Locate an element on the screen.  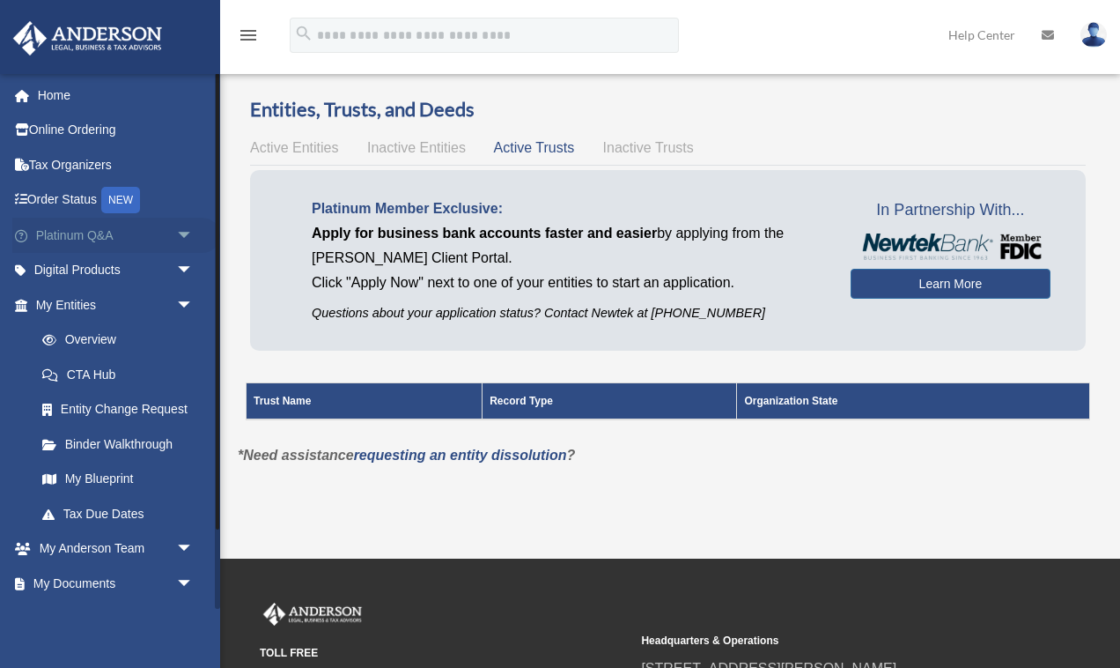
a: Home is located at coordinates (116, 95).